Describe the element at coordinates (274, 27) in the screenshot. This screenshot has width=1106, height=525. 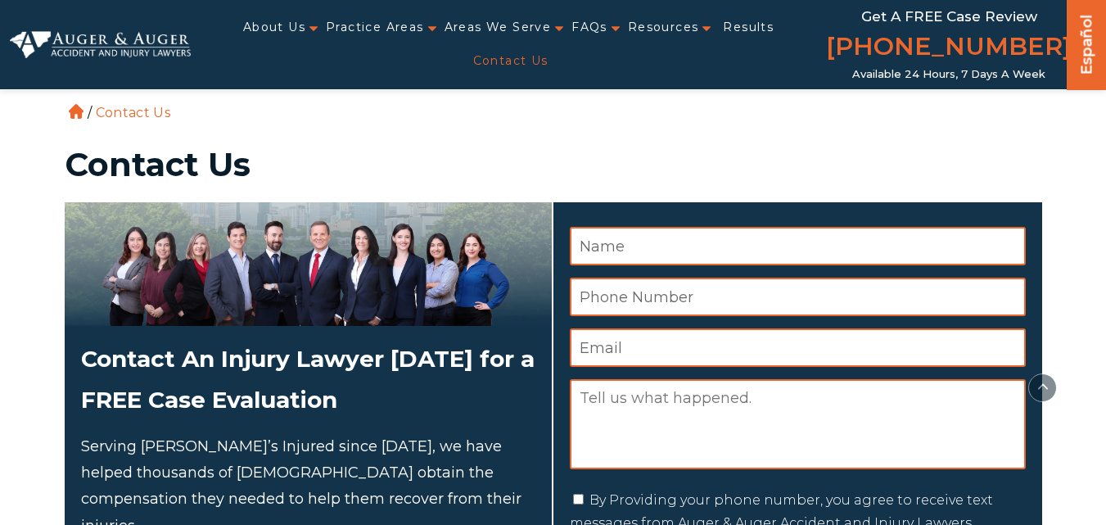
I see `a: About Us` at that location.